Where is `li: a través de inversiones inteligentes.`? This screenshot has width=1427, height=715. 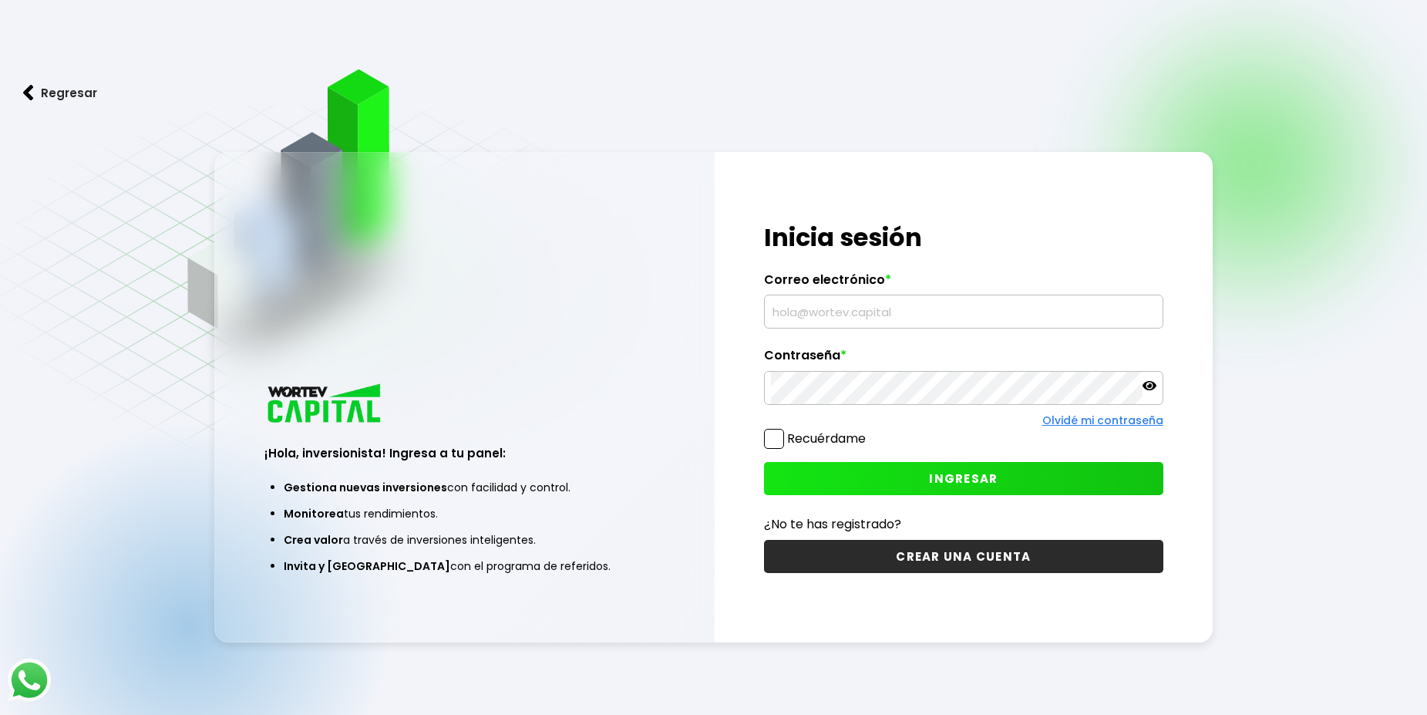
li: a través de inversiones inteligentes. is located at coordinates (464, 540).